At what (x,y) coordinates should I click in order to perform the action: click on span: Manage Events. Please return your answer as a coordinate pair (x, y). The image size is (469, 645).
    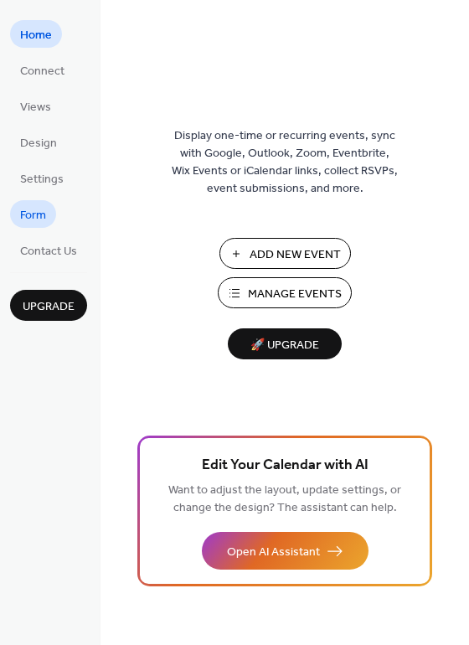
    Looking at the image, I should click on (295, 294).